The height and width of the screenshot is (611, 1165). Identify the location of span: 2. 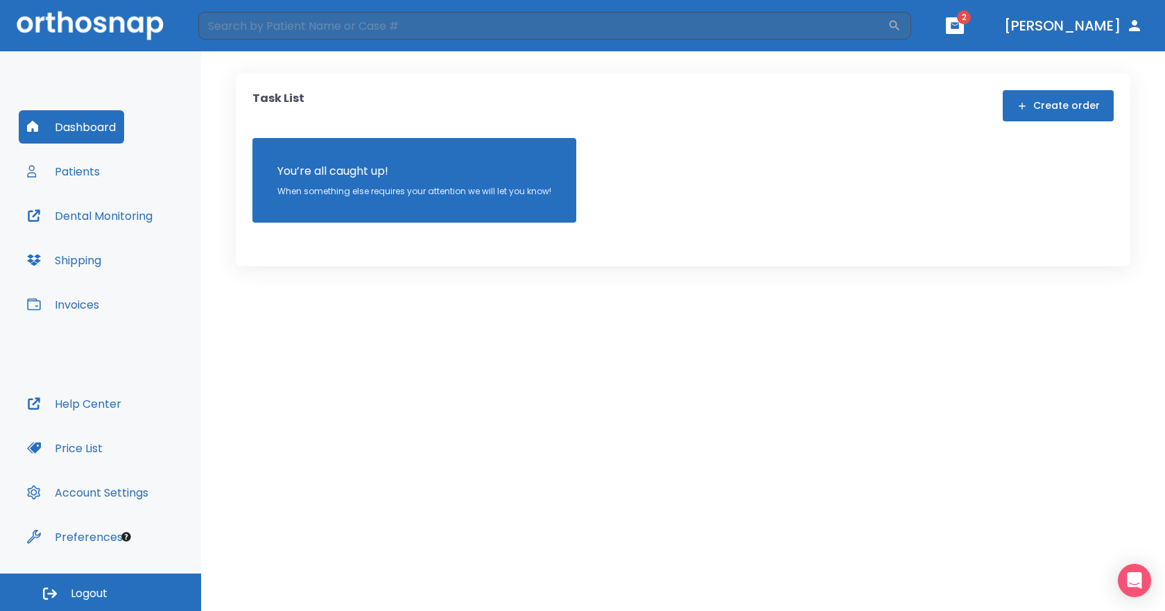
(964, 17).